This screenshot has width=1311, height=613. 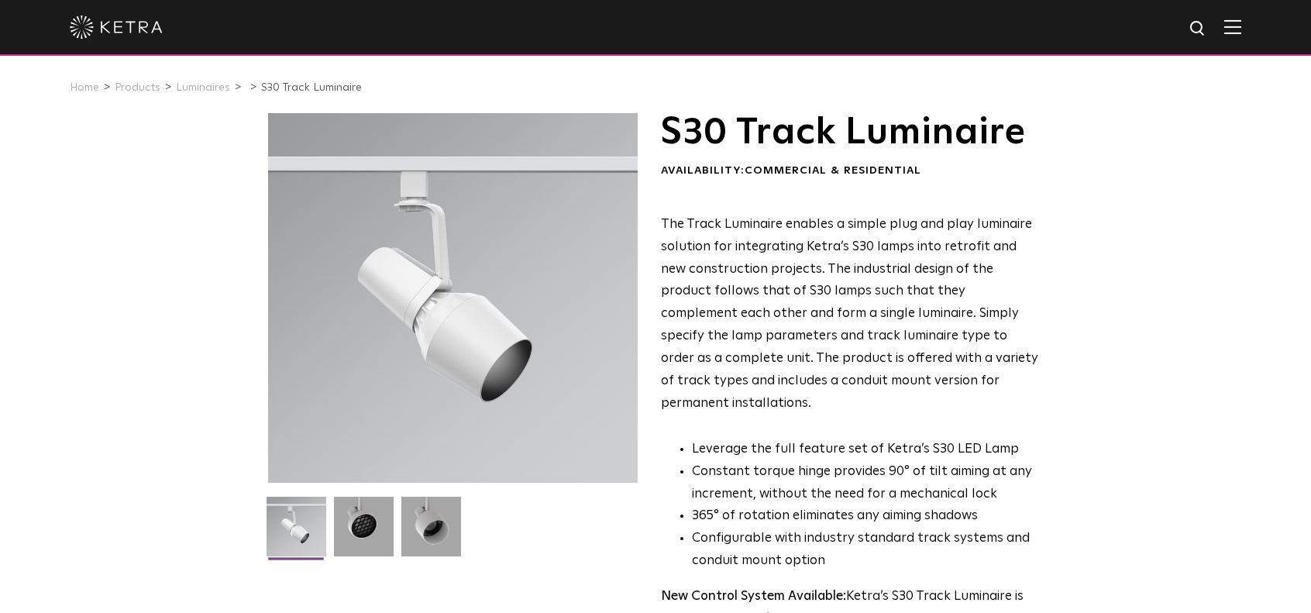 I want to click on a: Home, so click(x=84, y=88).